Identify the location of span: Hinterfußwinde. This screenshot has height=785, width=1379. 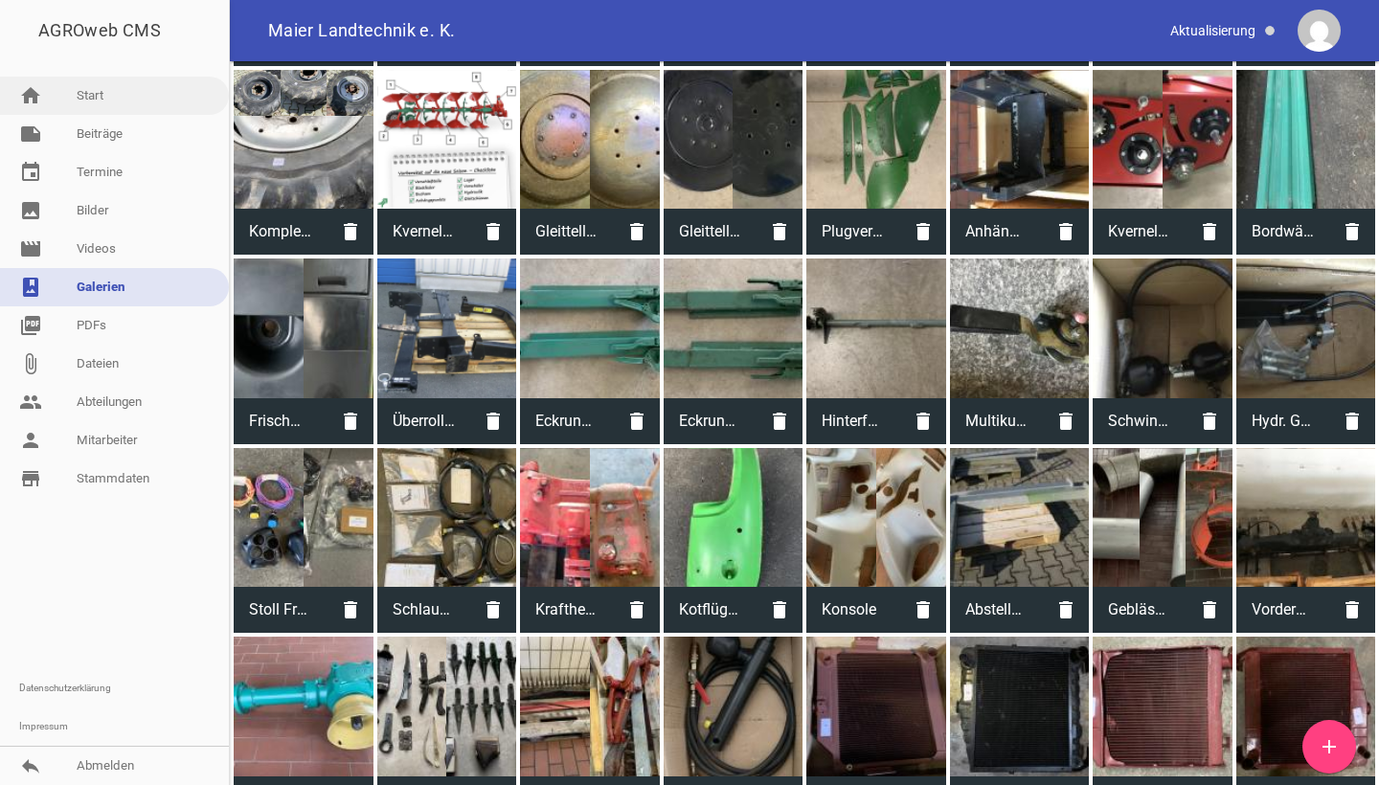
(853, 421).